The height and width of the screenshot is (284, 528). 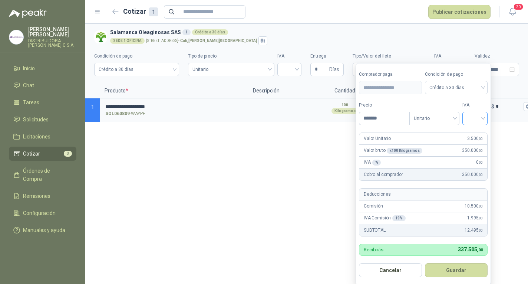 What do you see at coordinates (28, 13) in the screenshot?
I see `img: Logo peakr` at bounding box center [28, 13].